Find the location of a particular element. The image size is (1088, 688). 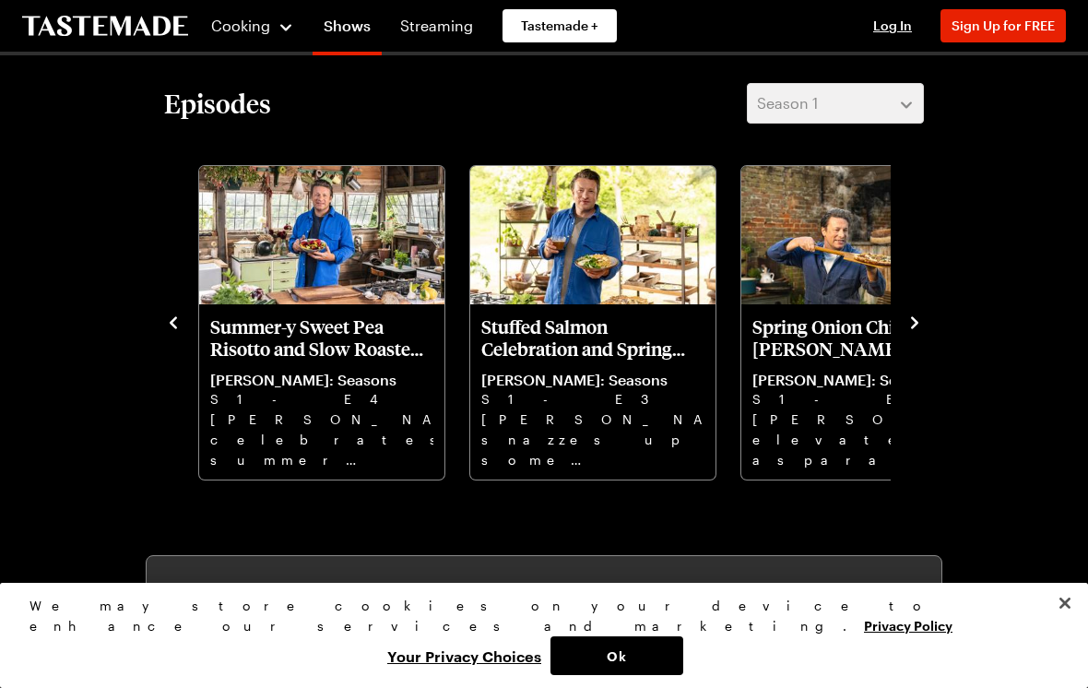

h2: Episodes is located at coordinates (218, 103).